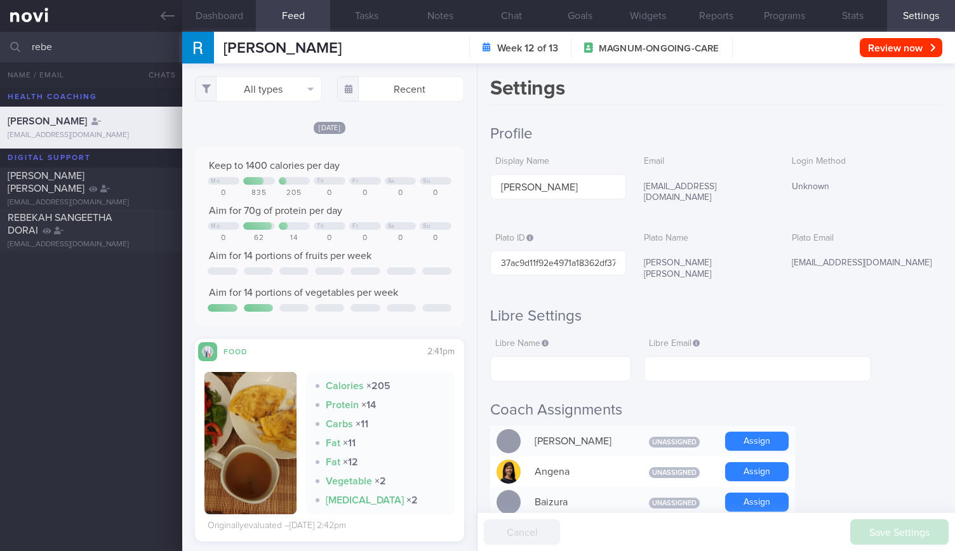  I want to click on button: Review now, so click(901, 48).